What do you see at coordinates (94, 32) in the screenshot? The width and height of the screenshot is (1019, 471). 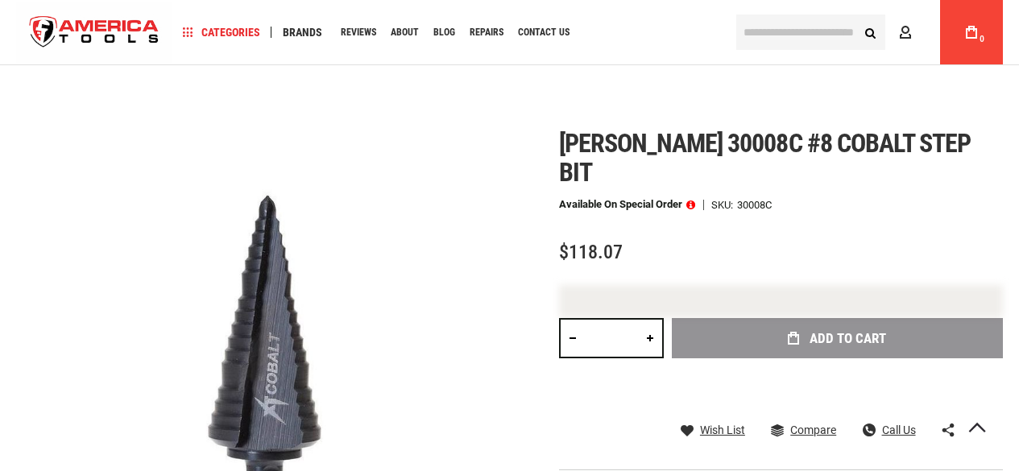 I see `a: store logo` at bounding box center [94, 32].